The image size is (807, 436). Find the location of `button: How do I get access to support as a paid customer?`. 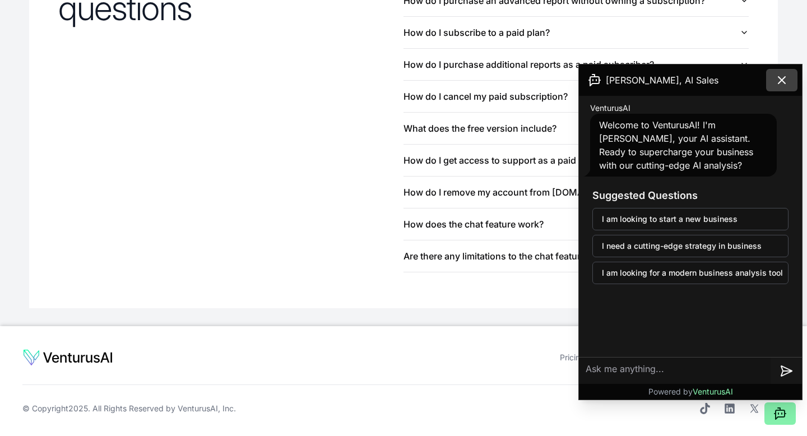

button: How do I get access to support as a paid customer? is located at coordinates (576, 160).